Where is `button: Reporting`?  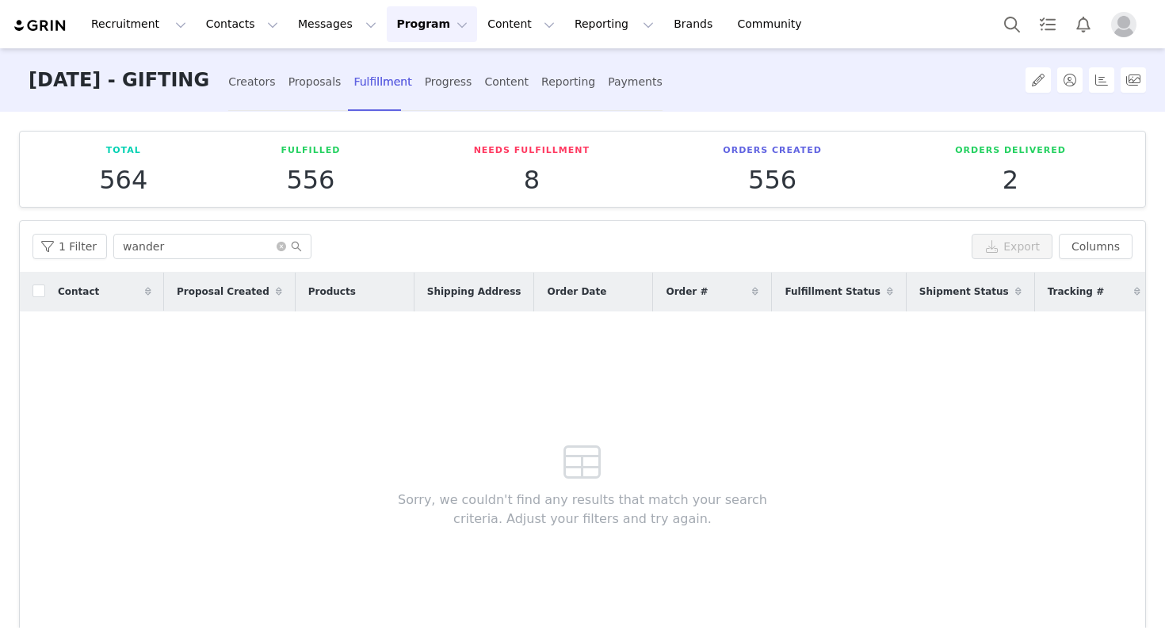 button: Reporting is located at coordinates (614, 24).